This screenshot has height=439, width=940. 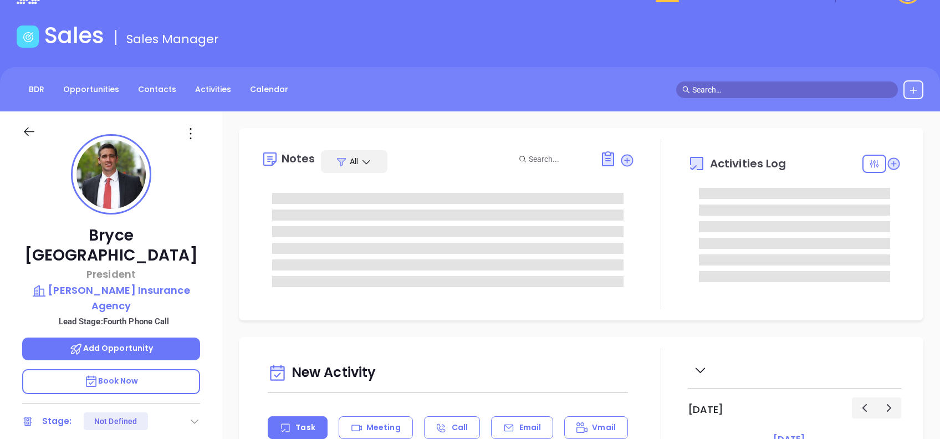 I want to click on span: Activities Log, so click(x=748, y=163).